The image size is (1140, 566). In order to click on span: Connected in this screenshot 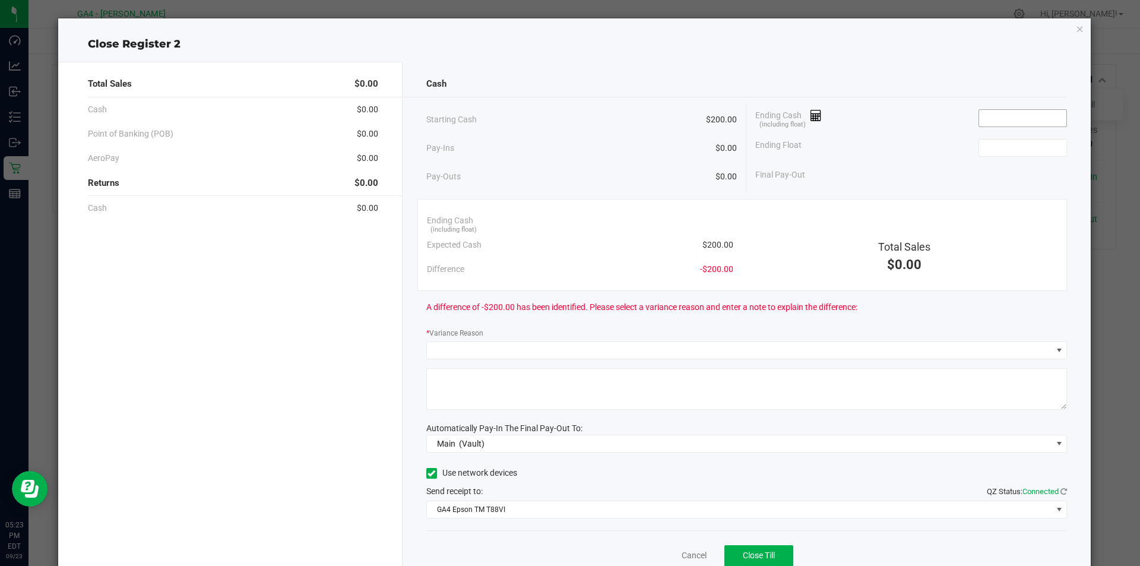, I will do `click(1040, 491)`.